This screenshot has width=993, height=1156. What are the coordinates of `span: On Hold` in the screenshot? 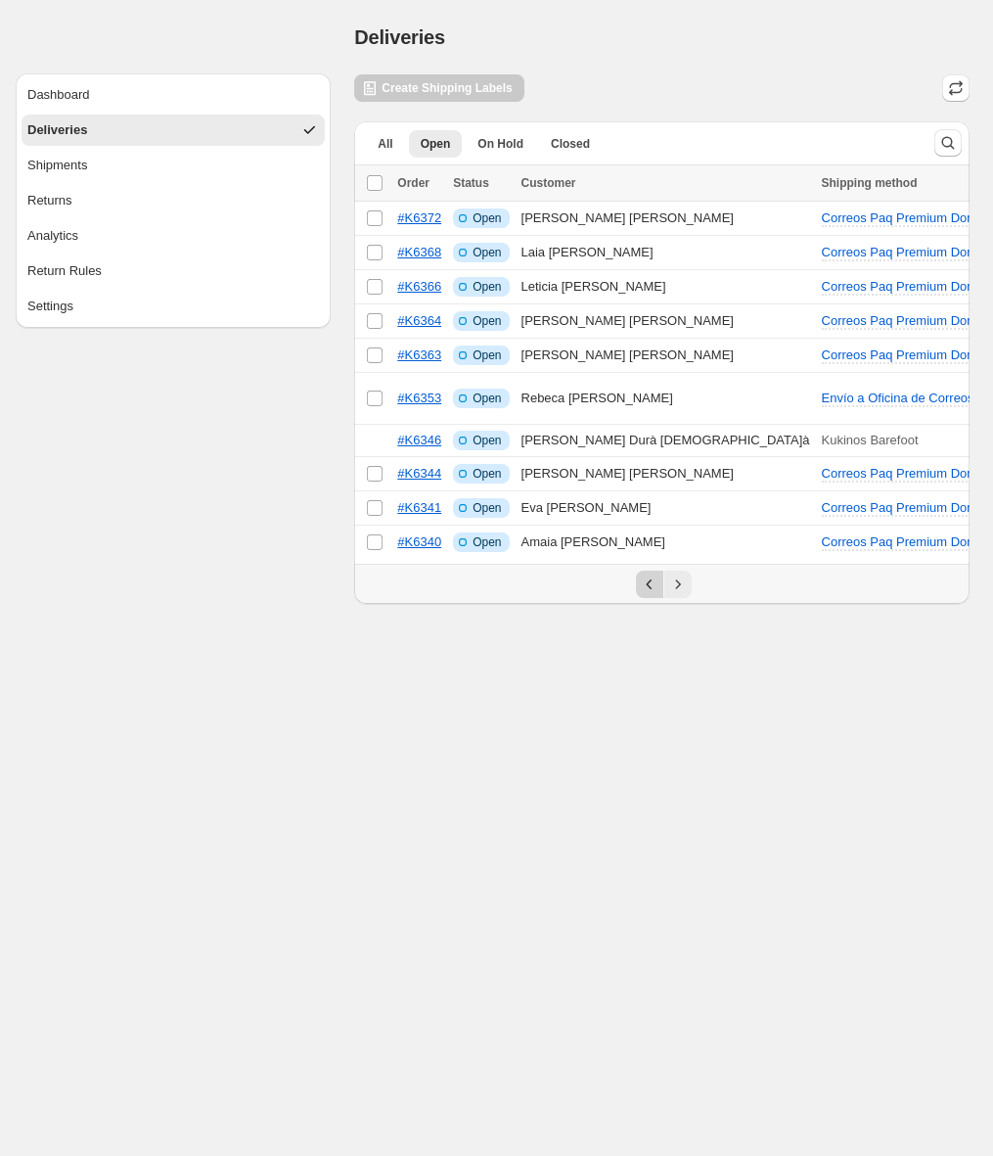 It's located at (500, 144).